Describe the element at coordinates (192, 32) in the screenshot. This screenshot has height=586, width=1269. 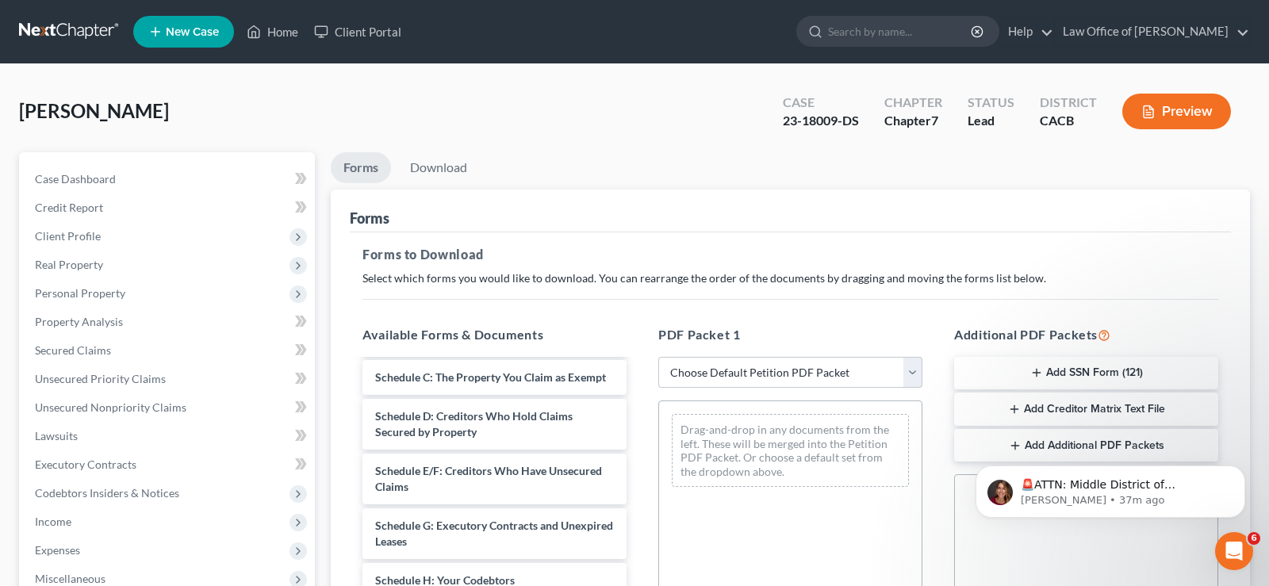
I see `span: New Case` at that location.